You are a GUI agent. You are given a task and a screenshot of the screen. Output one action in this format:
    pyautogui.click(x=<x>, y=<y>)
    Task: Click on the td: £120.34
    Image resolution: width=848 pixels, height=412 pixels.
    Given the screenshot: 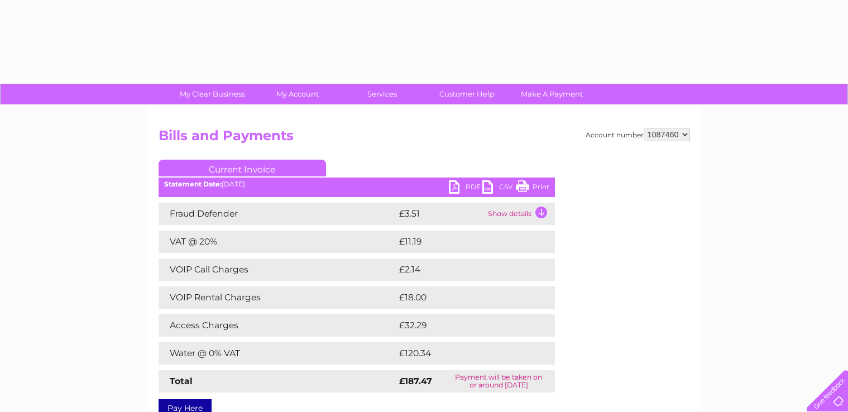 What is the action you would take?
    pyautogui.click(x=465, y=353)
    